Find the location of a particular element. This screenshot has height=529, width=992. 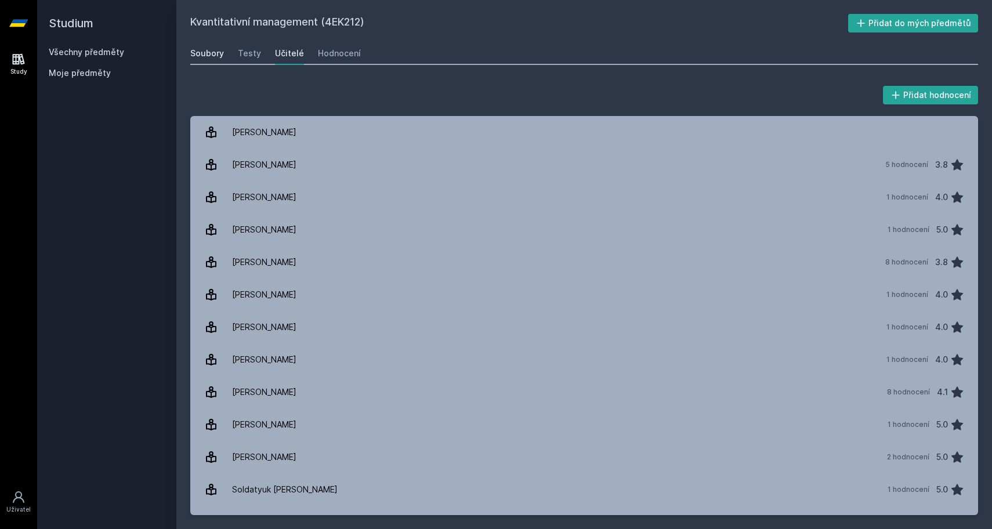

div: 2 hodnocení is located at coordinates (908, 457).